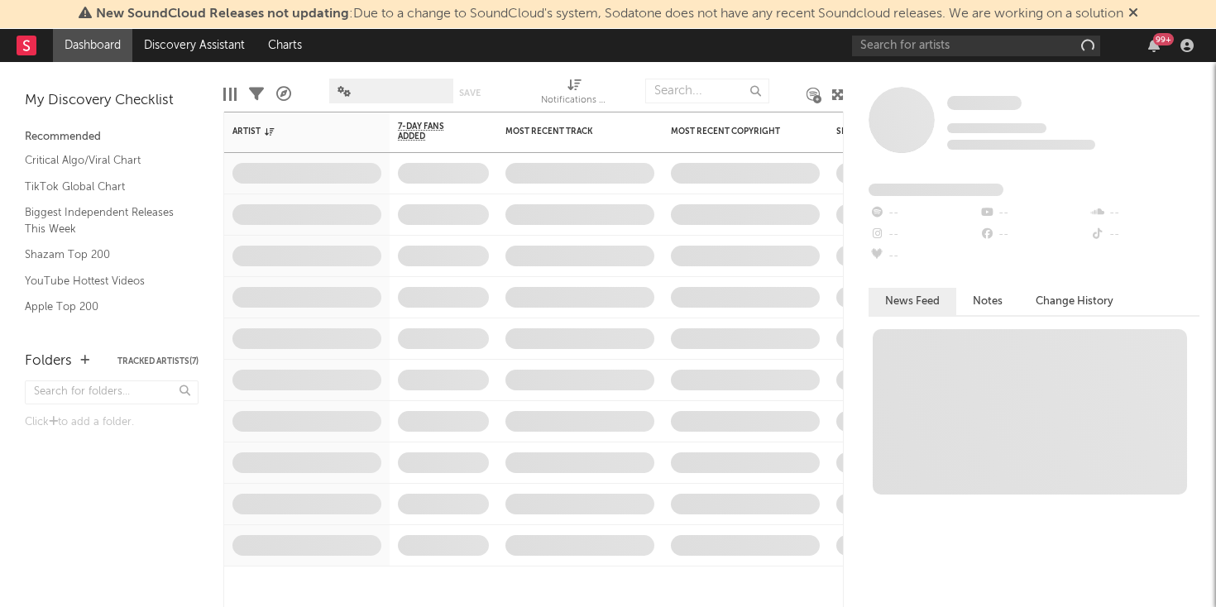 This screenshot has width=1216, height=607. I want to click on input: Search for folders..., so click(112, 392).